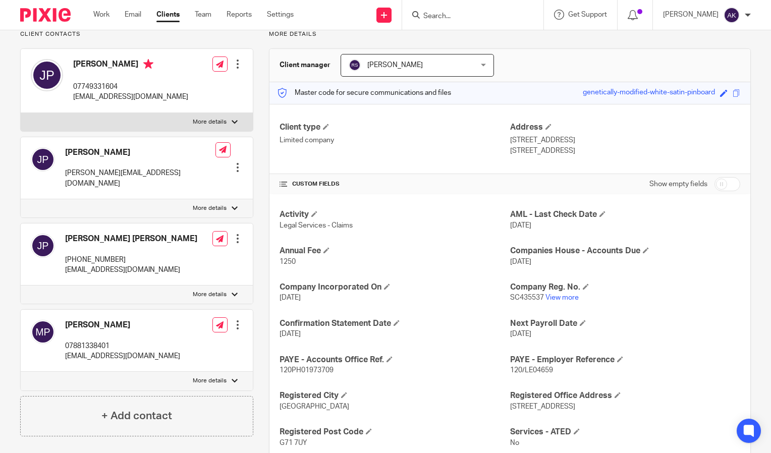 This screenshot has height=453, width=771. Describe the element at coordinates (515, 443) in the screenshot. I see `span: No` at that location.